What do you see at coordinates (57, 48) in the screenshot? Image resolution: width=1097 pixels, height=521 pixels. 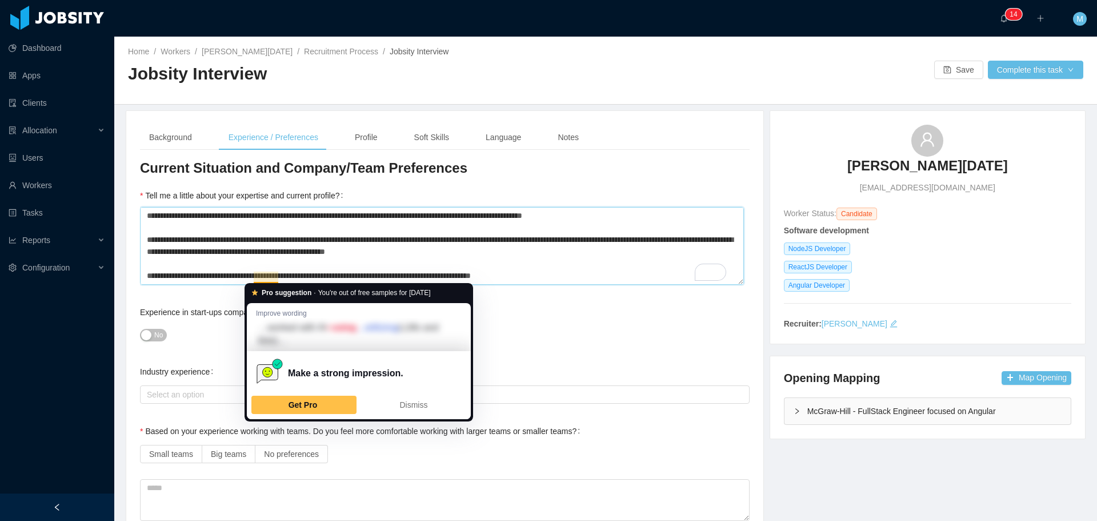 I see `a: icon: pie-chartDashboard` at bounding box center [57, 48].